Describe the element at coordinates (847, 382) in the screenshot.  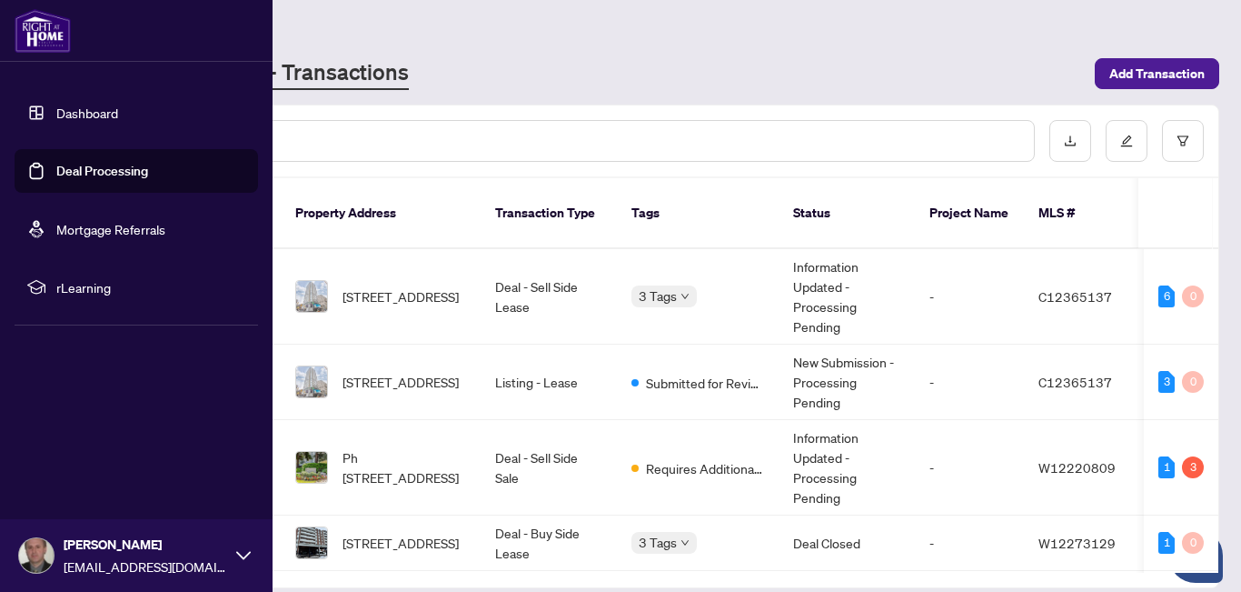
I see `td: New Submission - Processing Pending` at that location.